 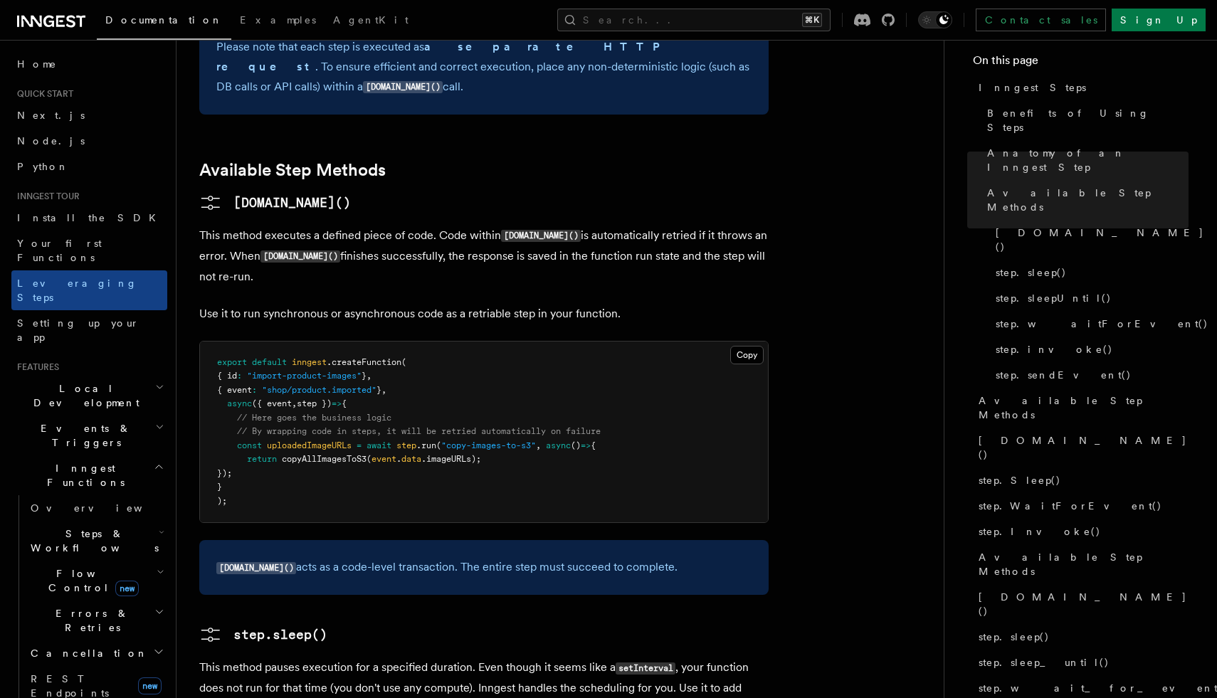 What do you see at coordinates (78, 330) in the screenshot?
I see `span: Setting up your app` at bounding box center [78, 330].